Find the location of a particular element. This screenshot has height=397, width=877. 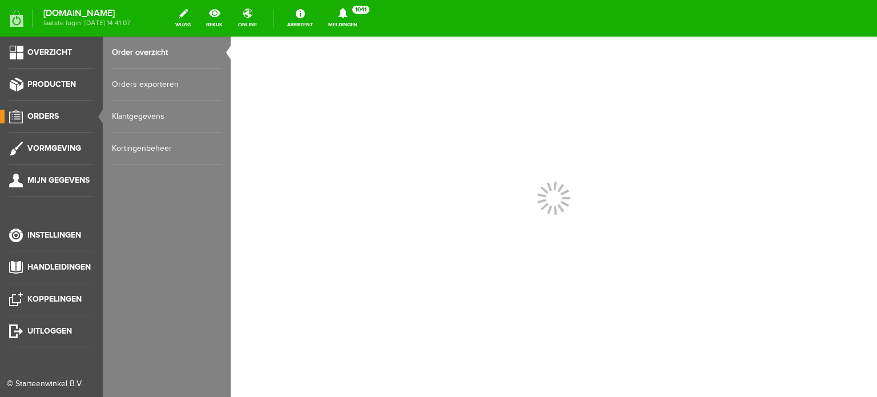

a: Assistent is located at coordinates (300, 18).